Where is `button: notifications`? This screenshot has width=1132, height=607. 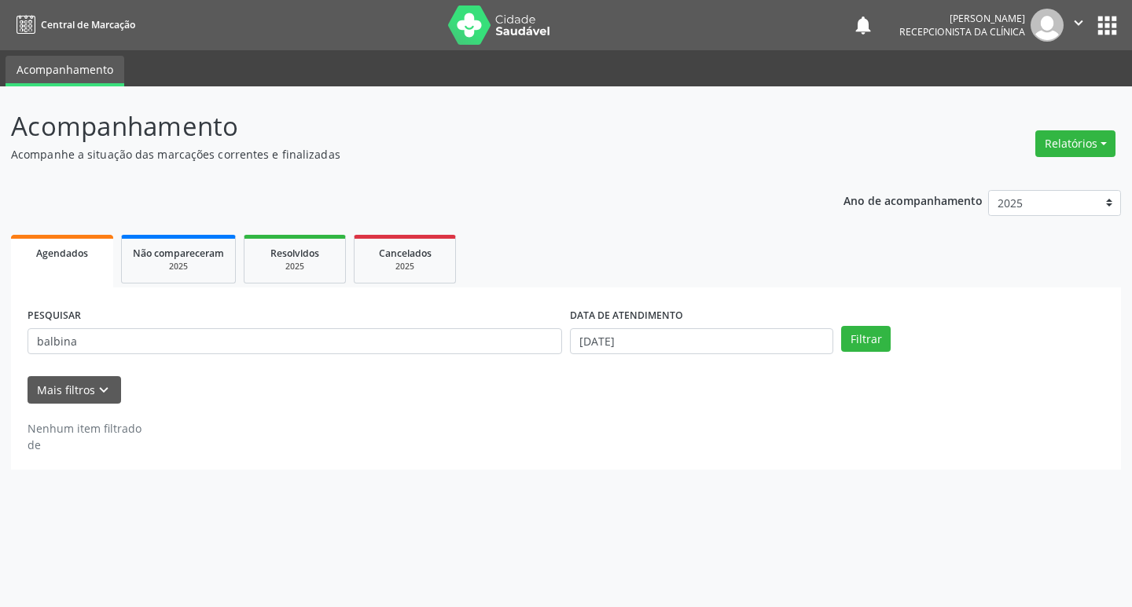
button: notifications is located at coordinates (863, 25).